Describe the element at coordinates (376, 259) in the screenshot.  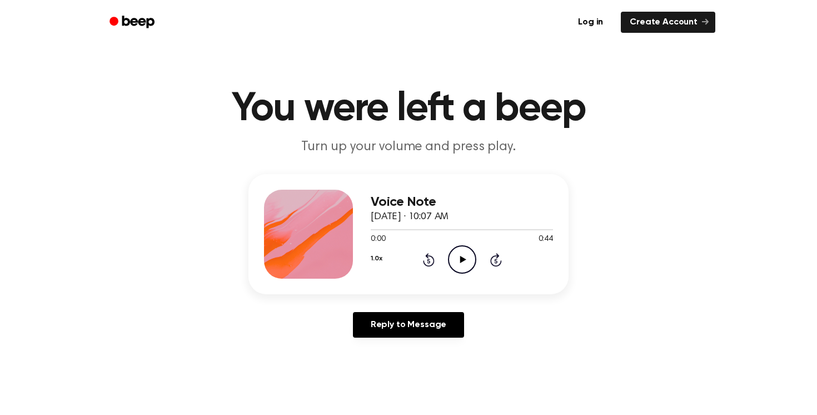
I see `button: 1.0x` at that location.